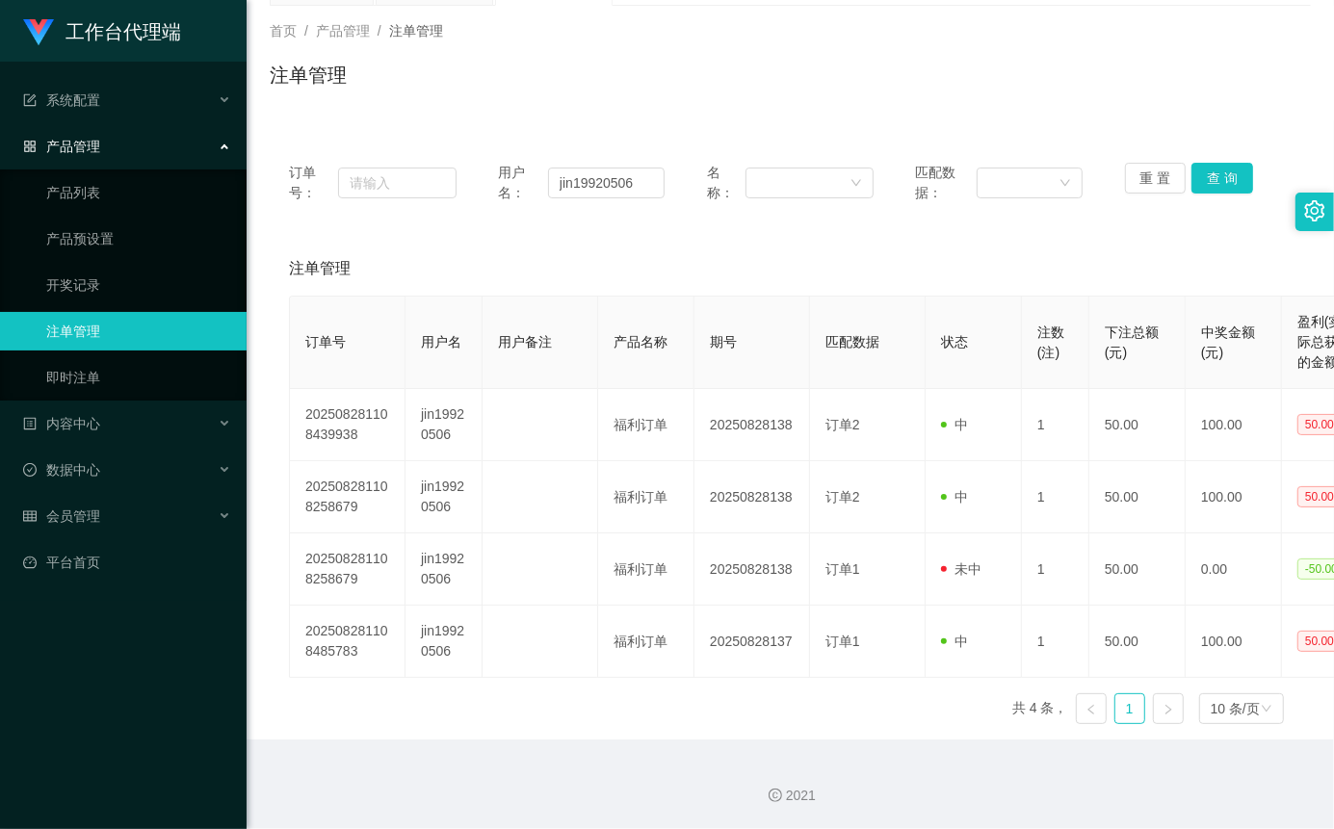  Describe the element at coordinates (30, 424) in the screenshot. I see `i: 图标: profile` at that location.